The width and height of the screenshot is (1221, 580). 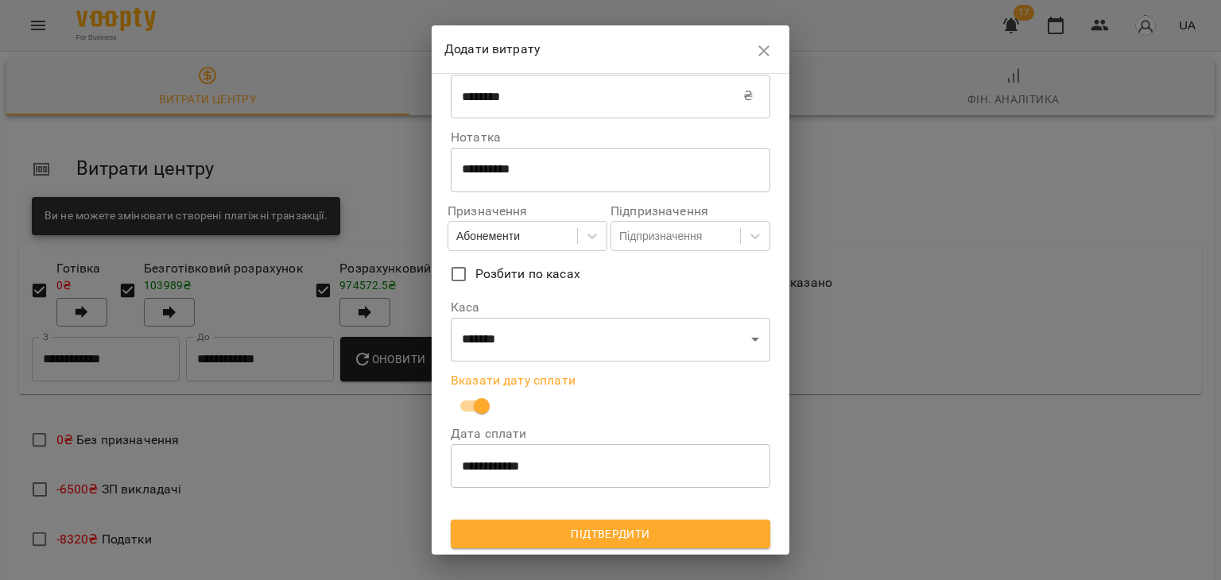 What do you see at coordinates (610, 534) in the screenshot?
I see `button: Підтвердити` at bounding box center [610, 534].